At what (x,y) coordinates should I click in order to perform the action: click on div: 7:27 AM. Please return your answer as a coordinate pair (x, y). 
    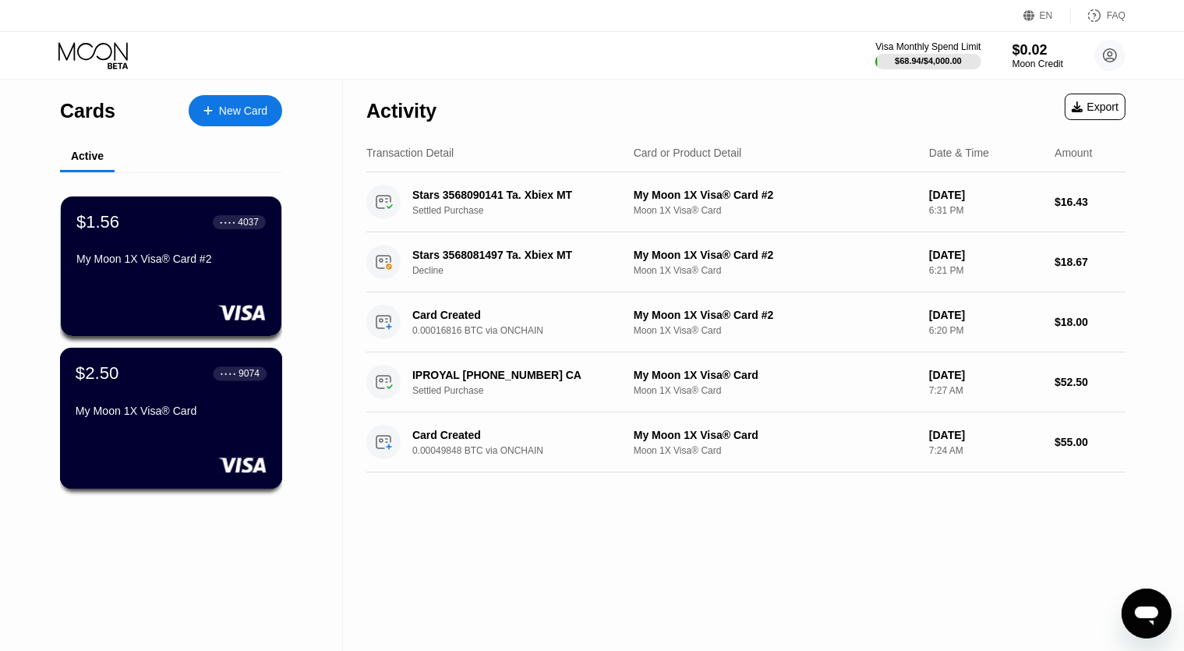
    Looking at the image, I should click on (985, 390).